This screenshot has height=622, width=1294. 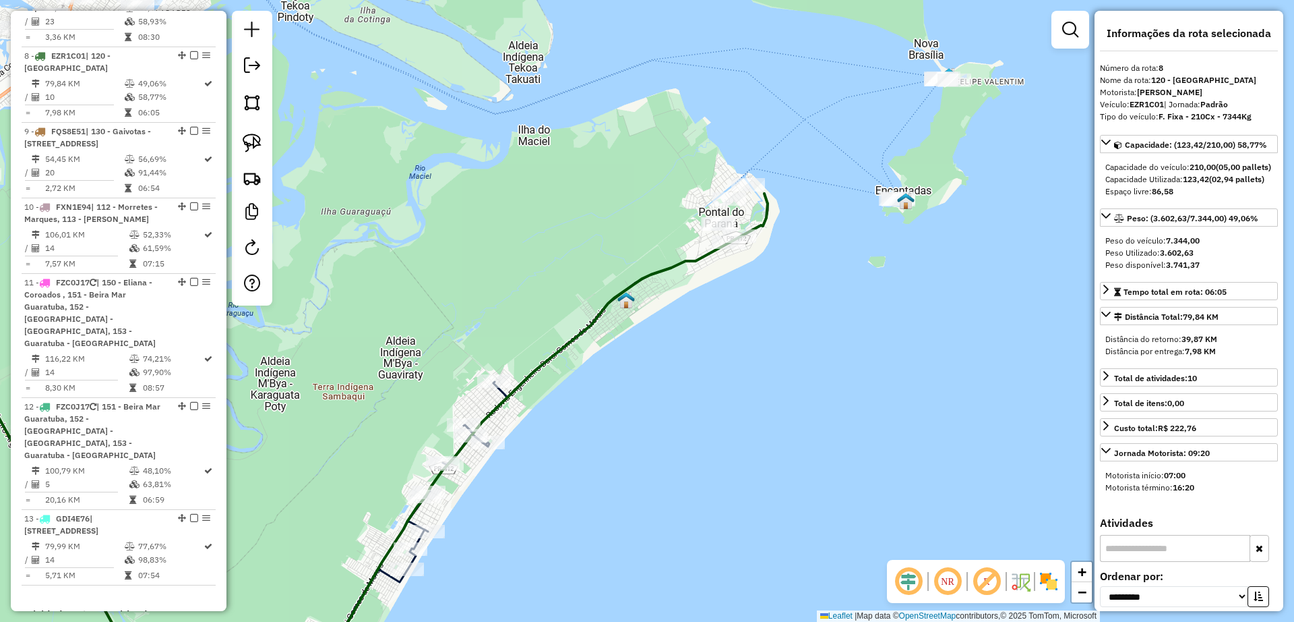 I want to click on img: ILHA DO MEL II, so click(x=949, y=76).